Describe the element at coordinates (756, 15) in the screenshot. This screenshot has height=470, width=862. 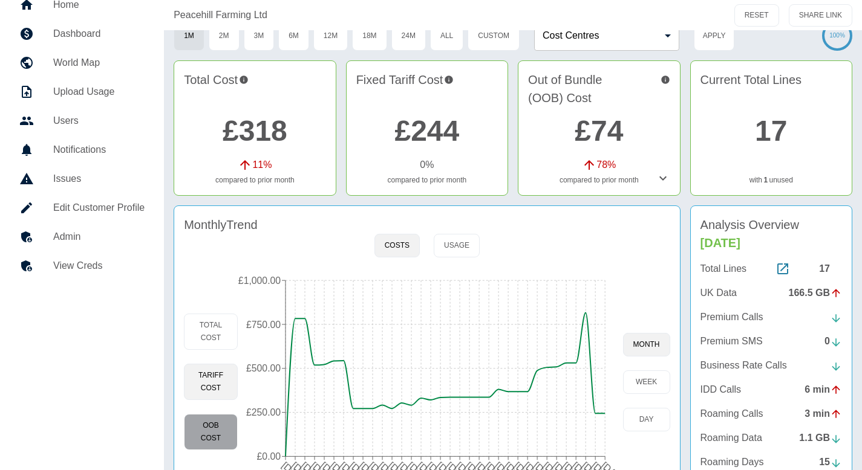
I see `button: RESET` at that location.